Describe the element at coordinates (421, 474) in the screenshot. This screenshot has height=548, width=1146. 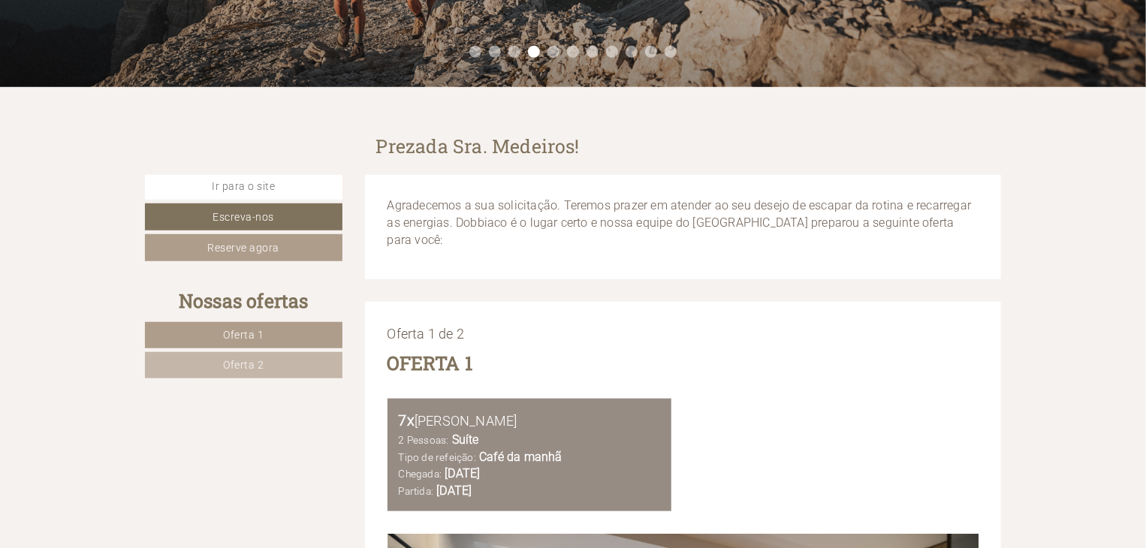
I see `font: Chegada:` at that location.